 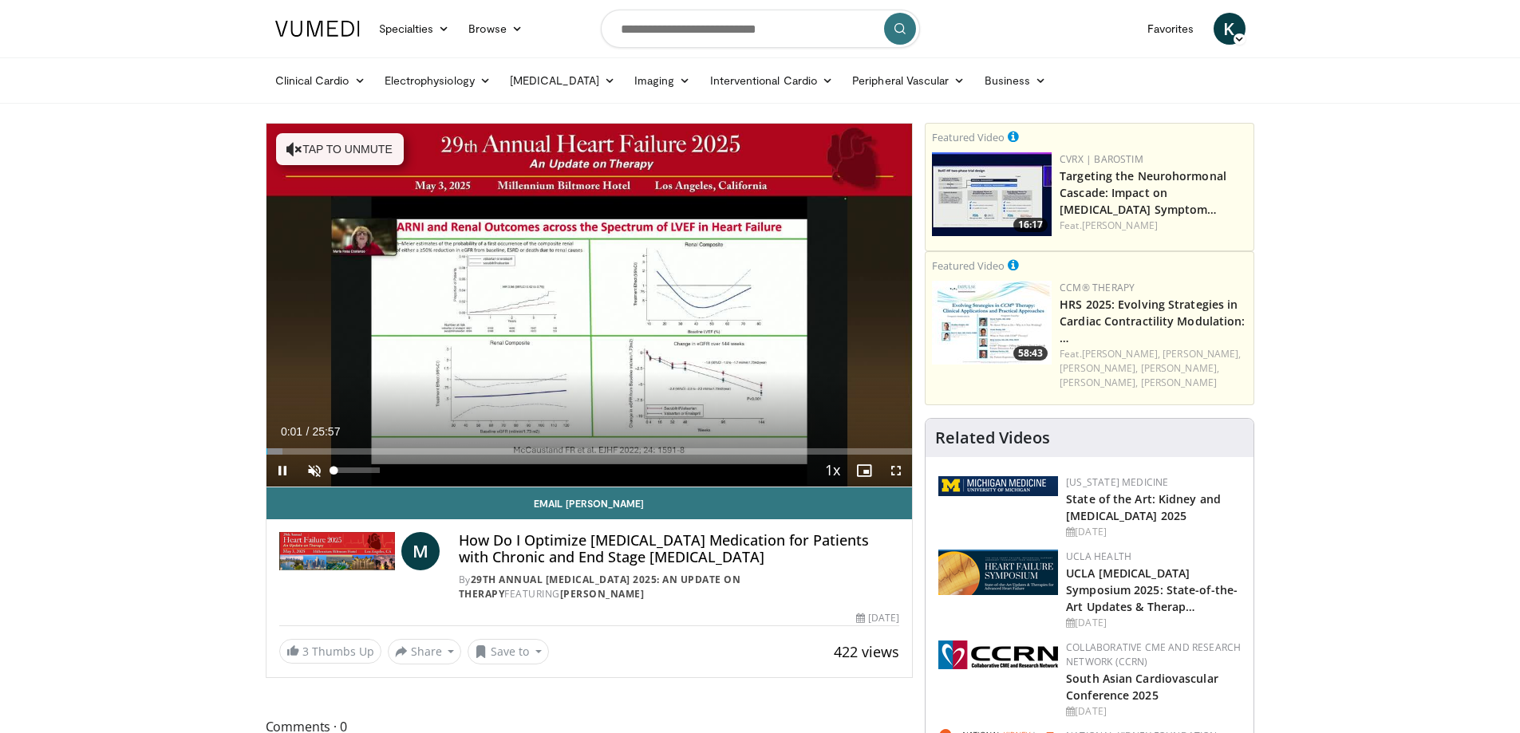 What do you see at coordinates (437, 81) in the screenshot?
I see `a: Electrophysiology` at bounding box center [437, 81].